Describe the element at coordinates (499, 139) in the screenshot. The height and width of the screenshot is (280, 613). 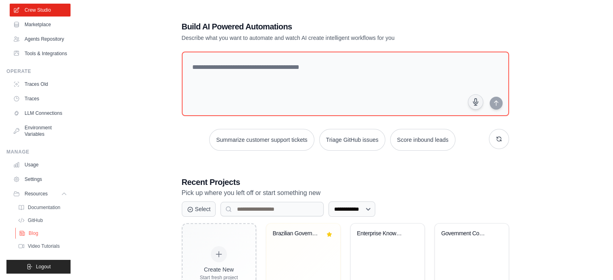
I see `button: Get new suggestions` at that location.